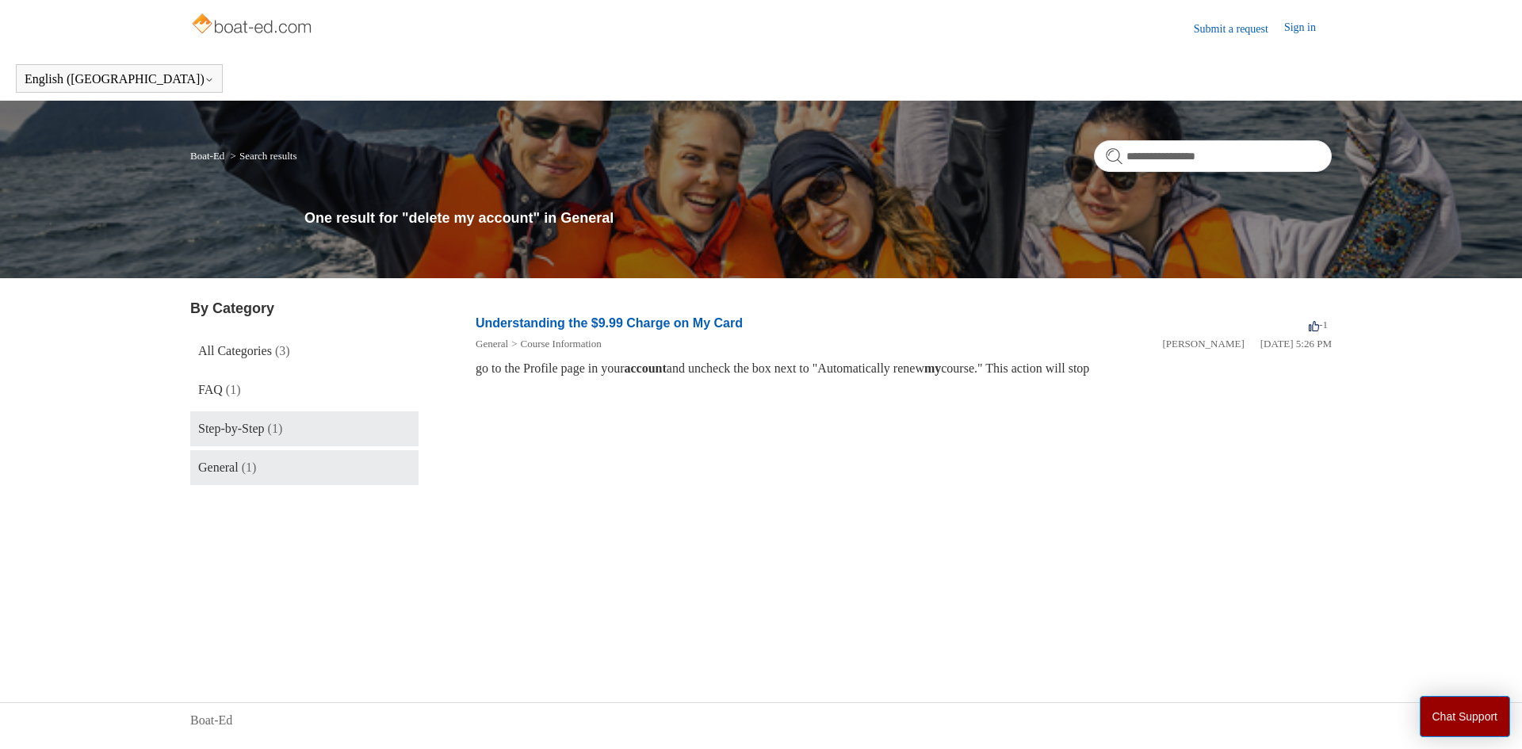 The image size is (1522, 749). Describe the element at coordinates (253, 25) in the screenshot. I see `img: Boat-Ed Help Center home page` at that location.